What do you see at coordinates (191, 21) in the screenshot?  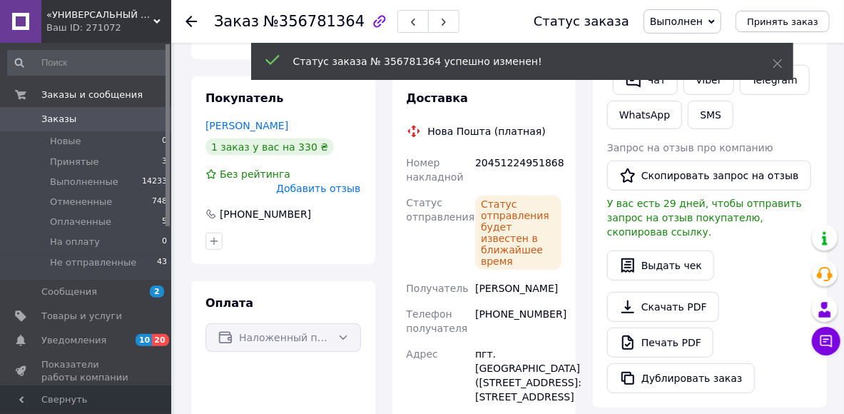 I see `div: Вернуться назад` at bounding box center [191, 21].